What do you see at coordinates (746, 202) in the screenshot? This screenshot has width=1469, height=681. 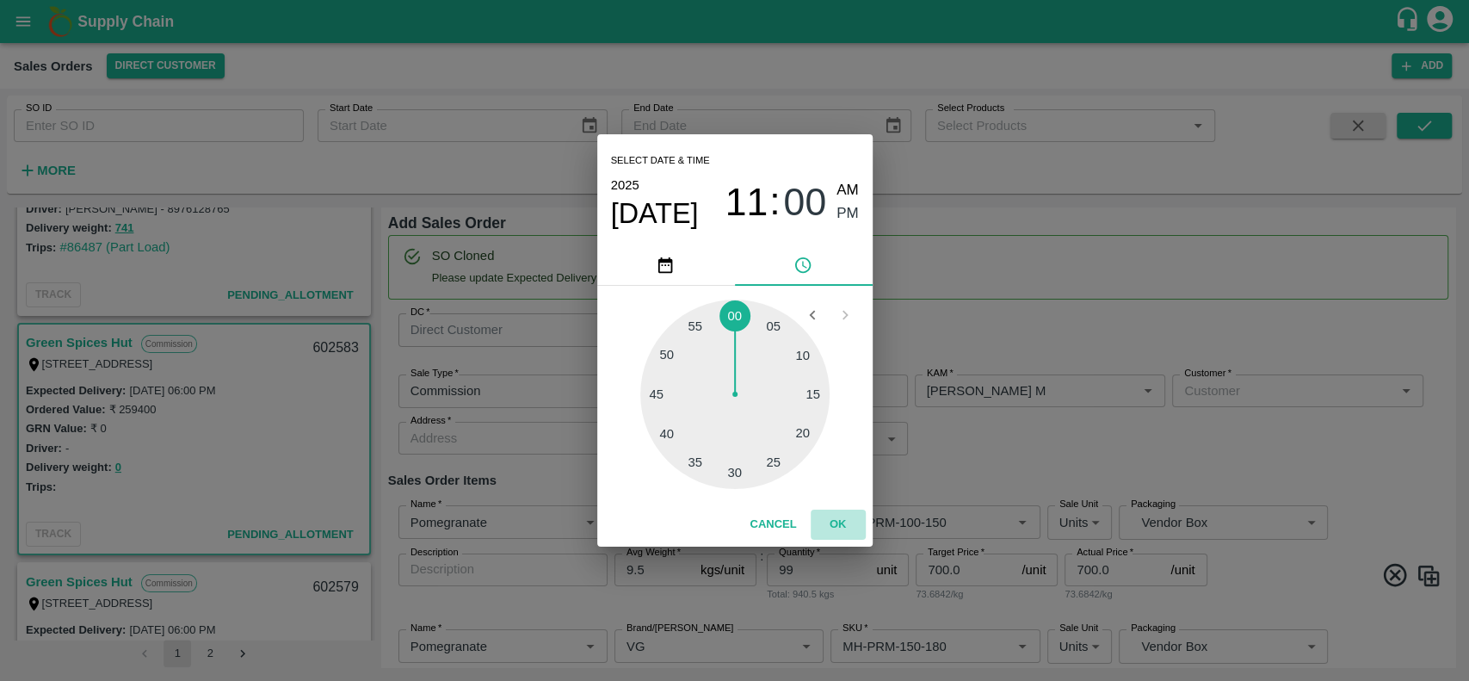 I see `span: 11` at bounding box center [746, 202].